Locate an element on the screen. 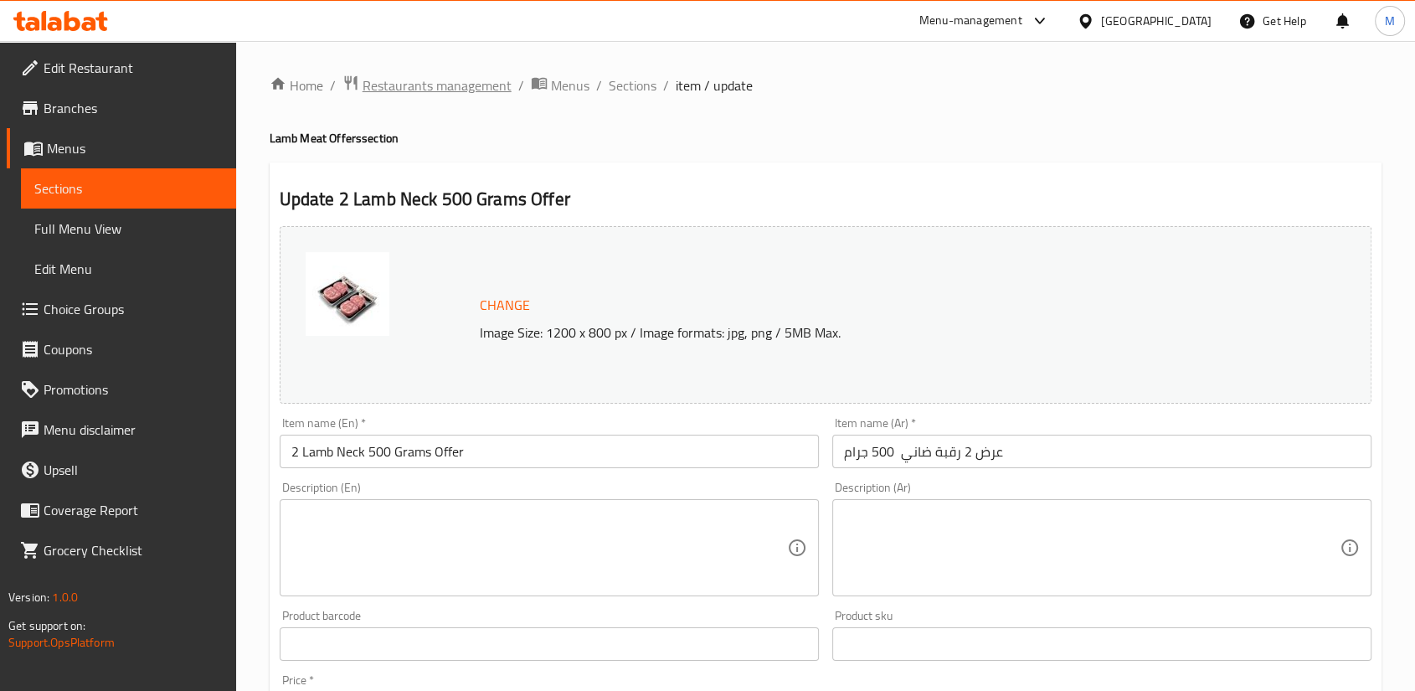 The height and width of the screenshot is (691, 1415). input: Please enter product sku is located at coordinates (1102, 644).